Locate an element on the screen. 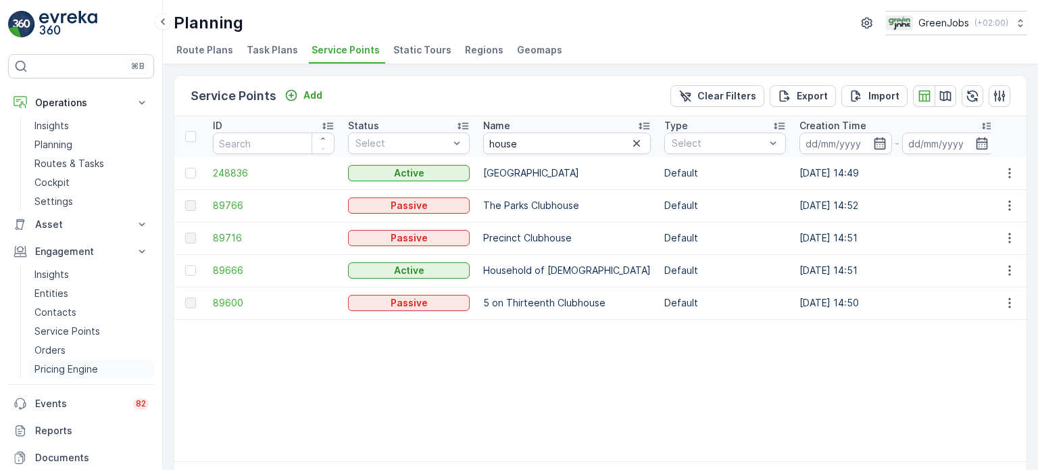 This screenshot has width=1038, height=470. button: Import is located at coordinates (875, 96).